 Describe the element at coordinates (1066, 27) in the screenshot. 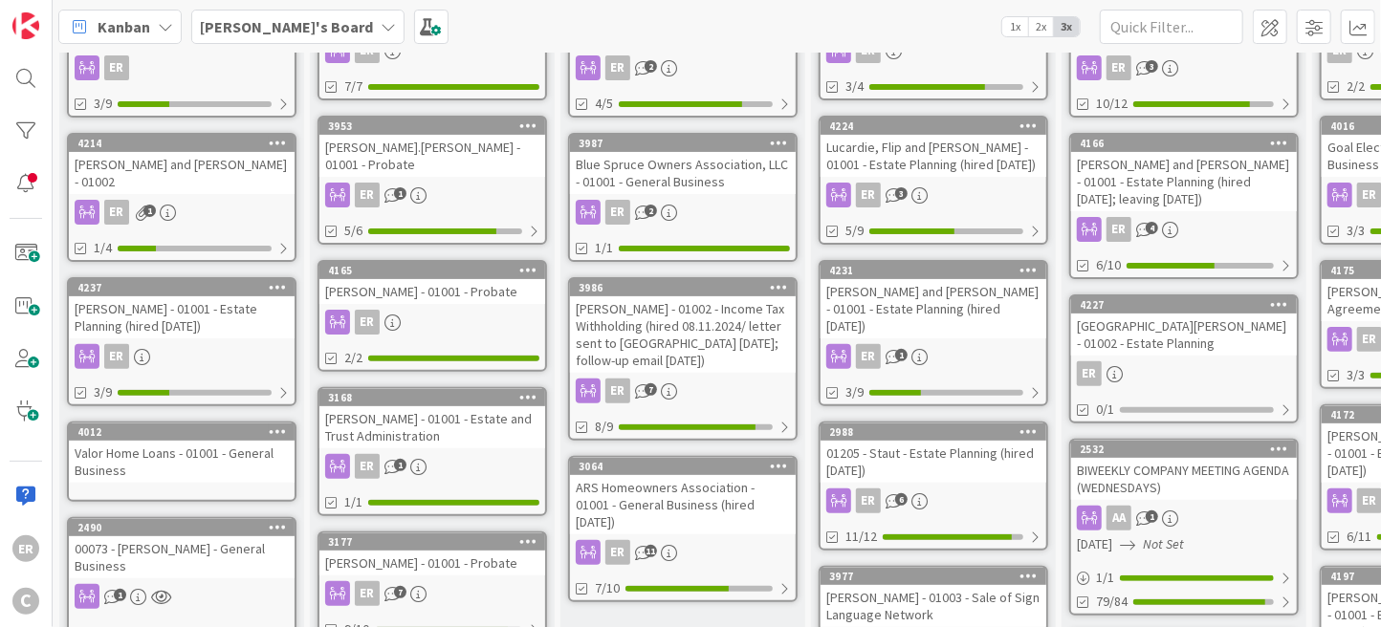

I see `span: 3x` at that location.